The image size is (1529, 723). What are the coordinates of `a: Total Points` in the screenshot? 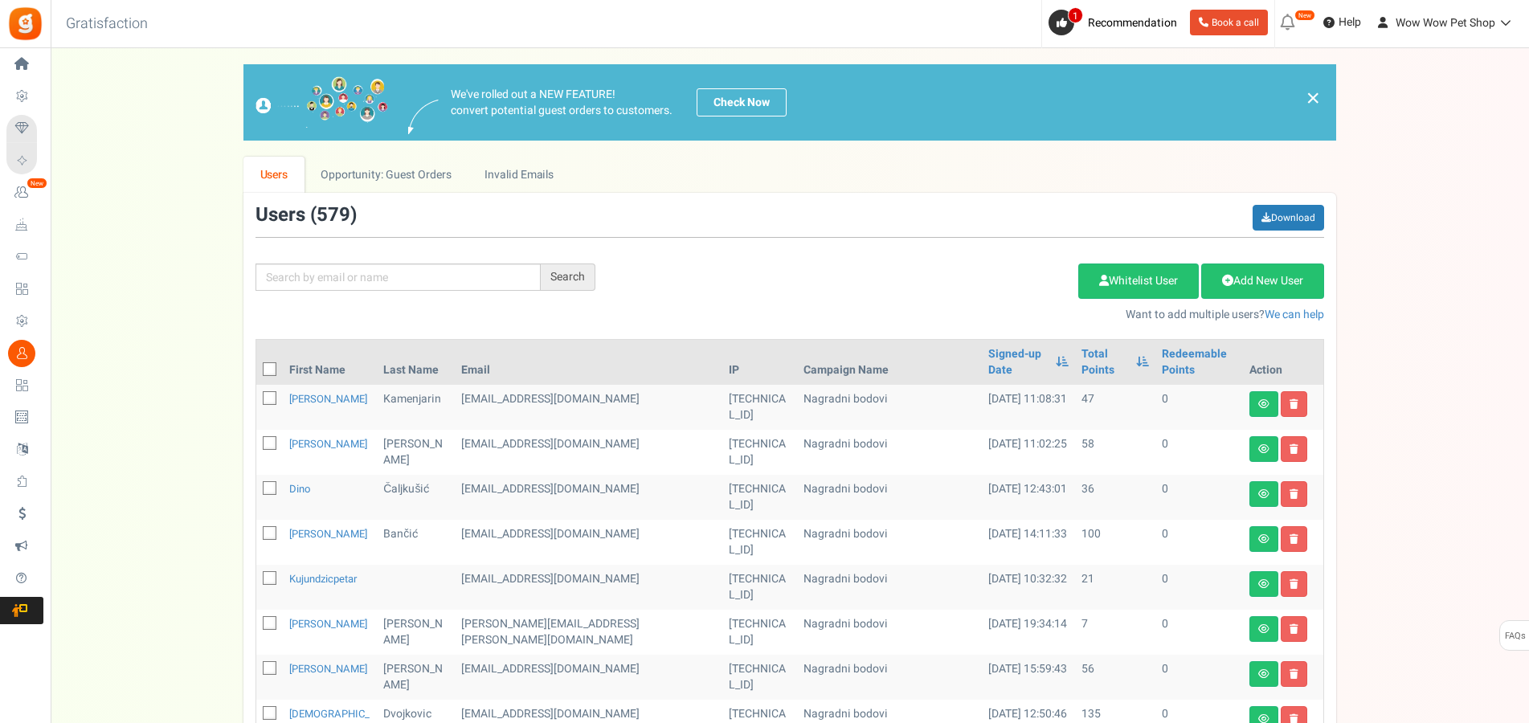 It's located at (1105, 362).